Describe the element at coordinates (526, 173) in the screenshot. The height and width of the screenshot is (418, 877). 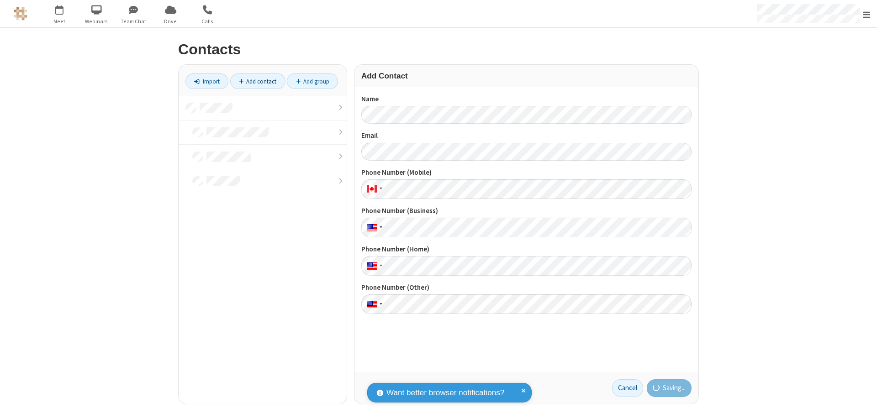
I see `label: Phone Number (Mobile)` at that location.